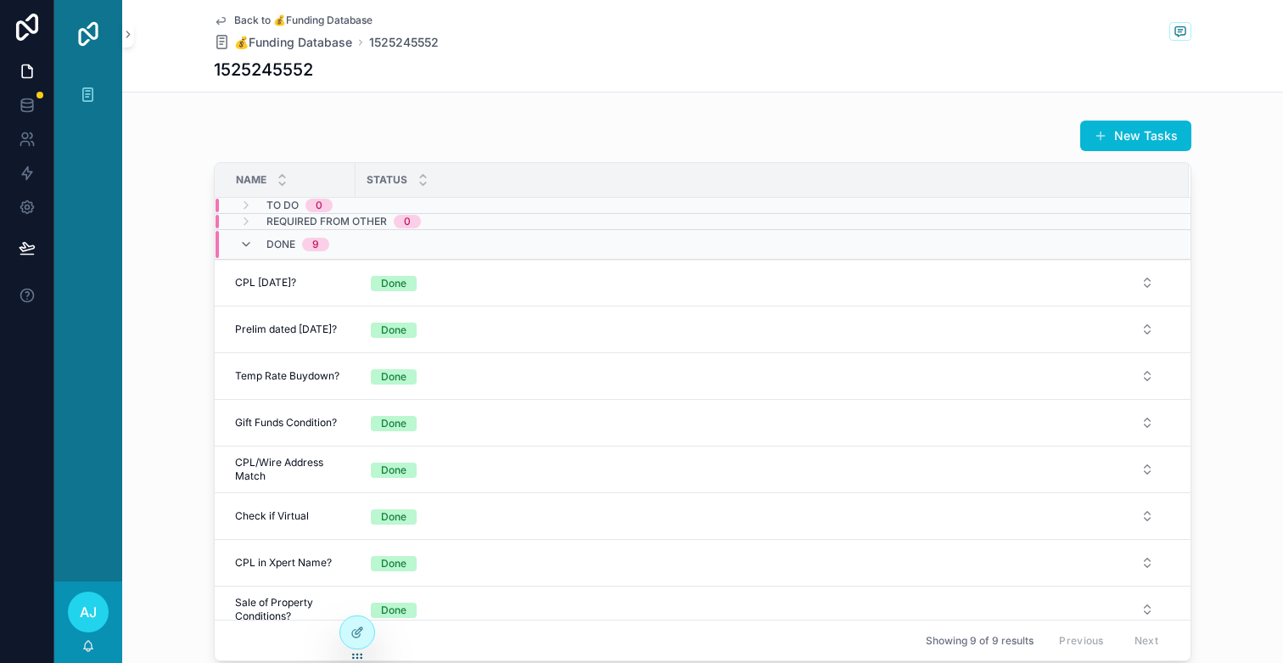  I want to click on a: Gift Funds Condition?, so click(290, 423).